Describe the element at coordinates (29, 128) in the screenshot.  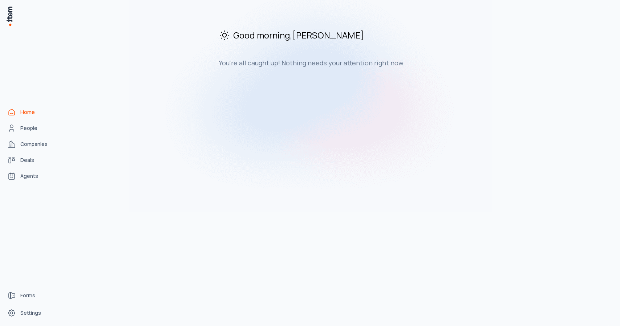
I see `span: People` at that location.